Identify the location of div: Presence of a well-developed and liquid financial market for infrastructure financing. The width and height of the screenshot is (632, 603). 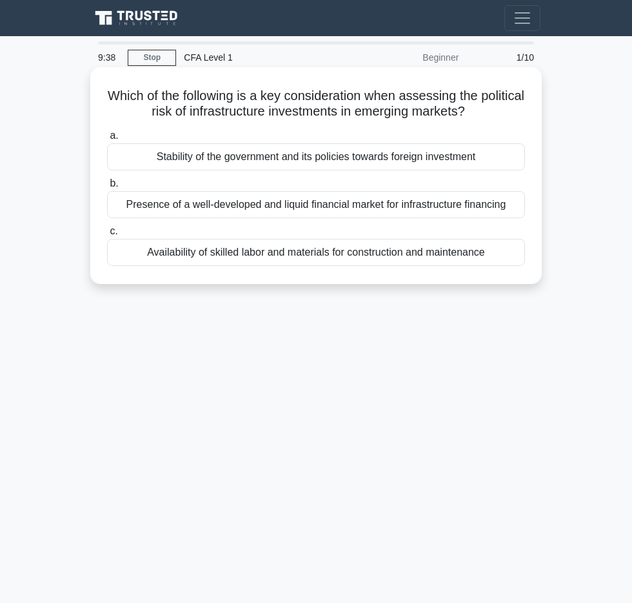
(316, 205).